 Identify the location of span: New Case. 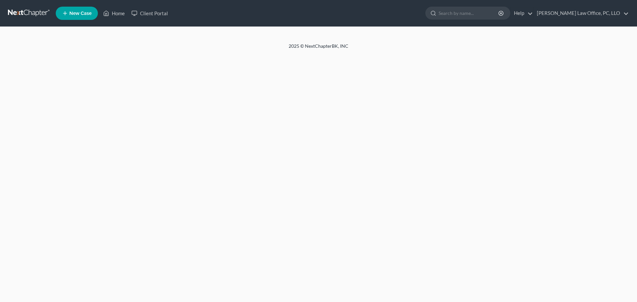
(80, 13).